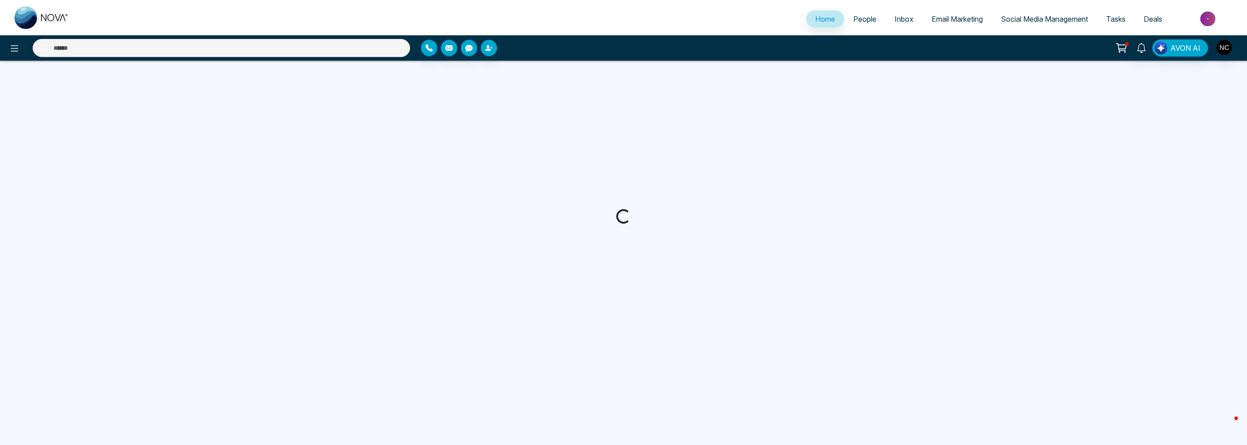  I want to click on a: Deals, so click(1153, 19).